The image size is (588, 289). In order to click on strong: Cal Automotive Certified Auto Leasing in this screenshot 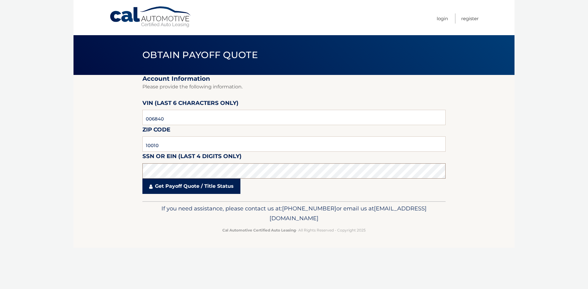, I will do `click(259, 230)`.